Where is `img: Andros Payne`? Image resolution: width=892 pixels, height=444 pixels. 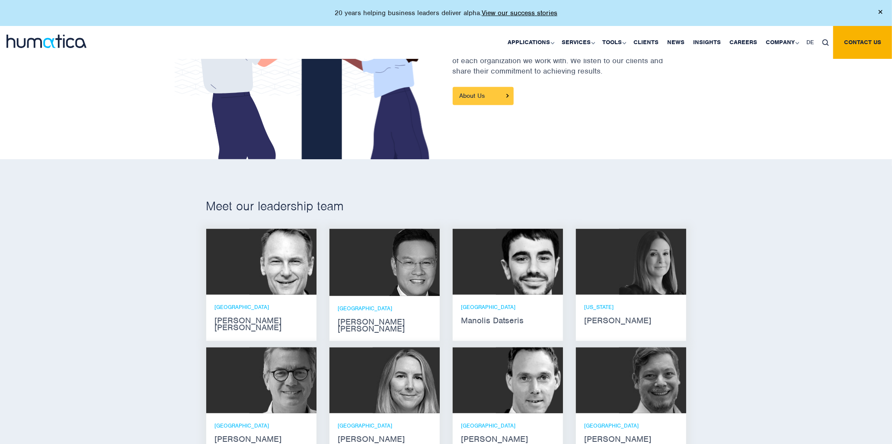 img: Andros Payne is located at coordinates (283, 262).